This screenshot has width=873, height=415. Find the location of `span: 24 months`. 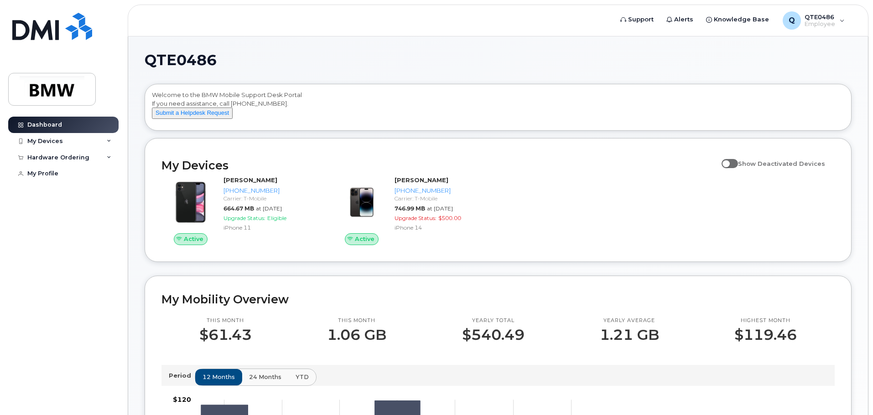

span: 24 months is located at coordinates (265, 377).